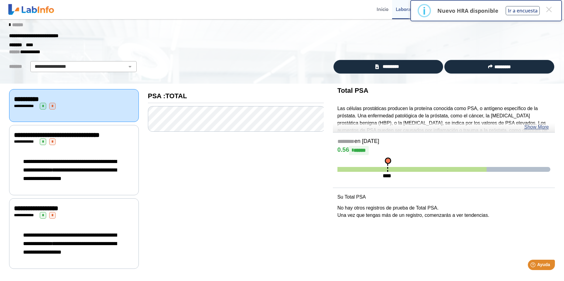 Image resolution: width=564 pixels, height=281 pixels. I want to click on p: Las células prostáticas producen la proteína conocida como PSA, o antígeno específico de la próst..., so click(444, 127).